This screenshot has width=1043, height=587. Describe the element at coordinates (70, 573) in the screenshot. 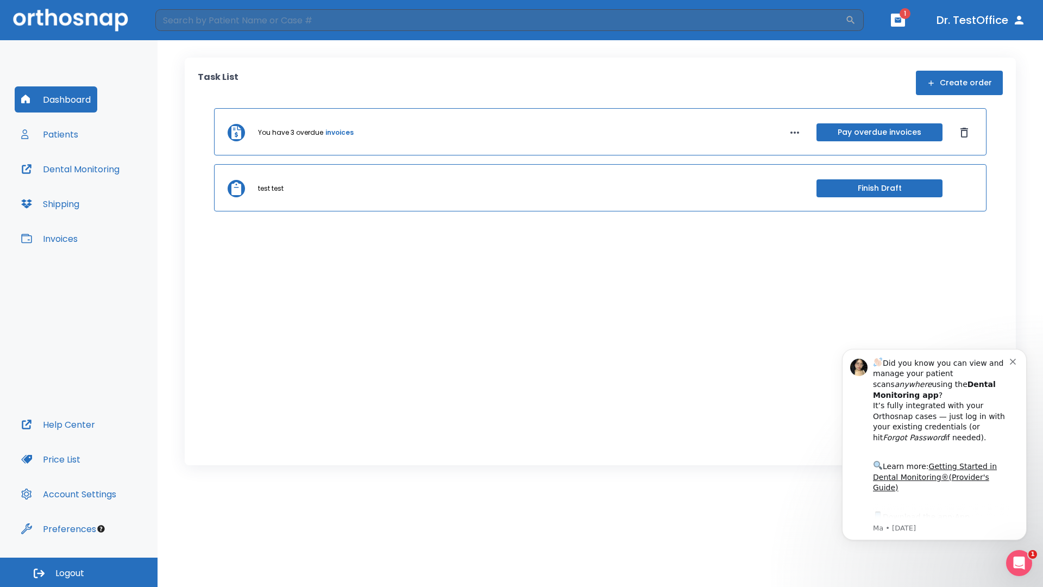

I see `span: Logout` at that location.